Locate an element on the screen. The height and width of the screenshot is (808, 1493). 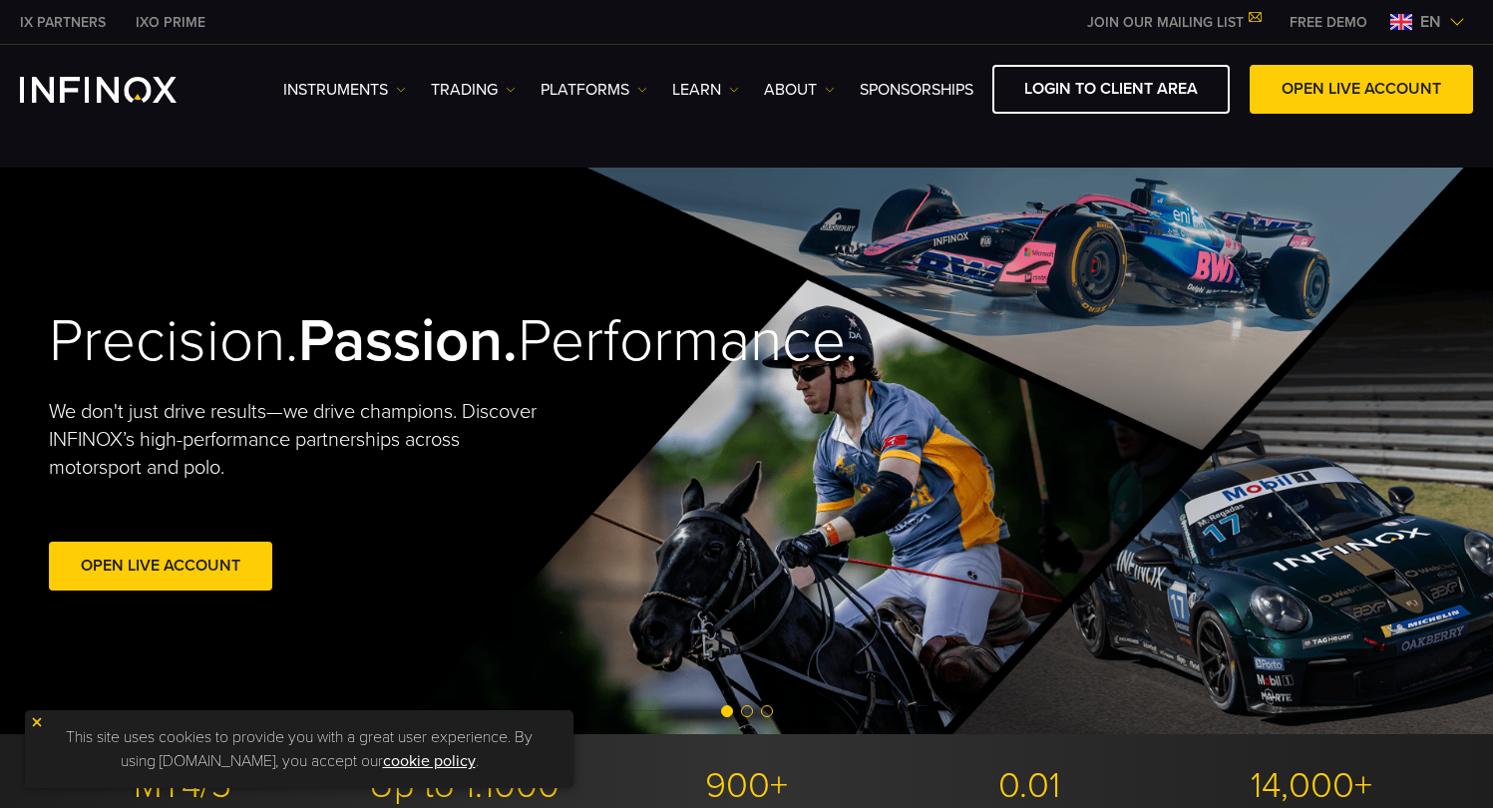
p: 900+ is located at coordinates (747, 786).